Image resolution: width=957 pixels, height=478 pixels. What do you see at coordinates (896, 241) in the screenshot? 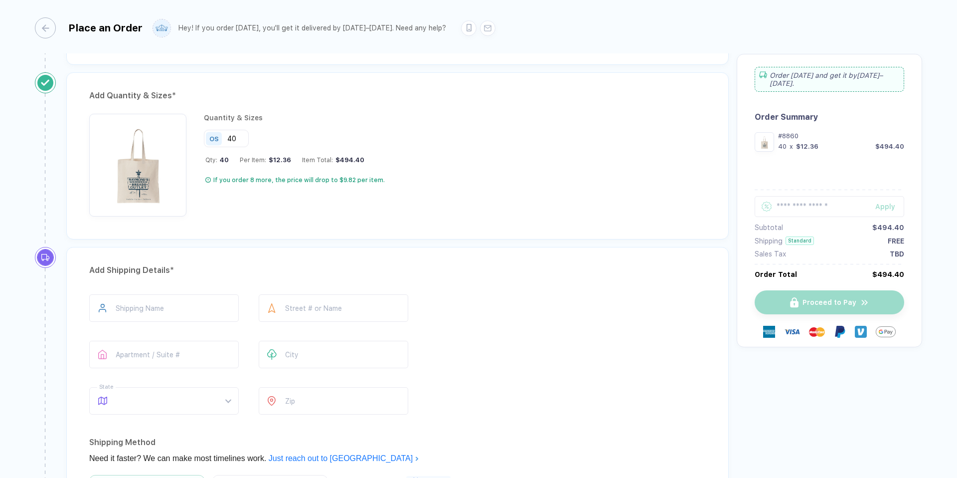
I see `div: FREE` at bounding box center [896, 241].